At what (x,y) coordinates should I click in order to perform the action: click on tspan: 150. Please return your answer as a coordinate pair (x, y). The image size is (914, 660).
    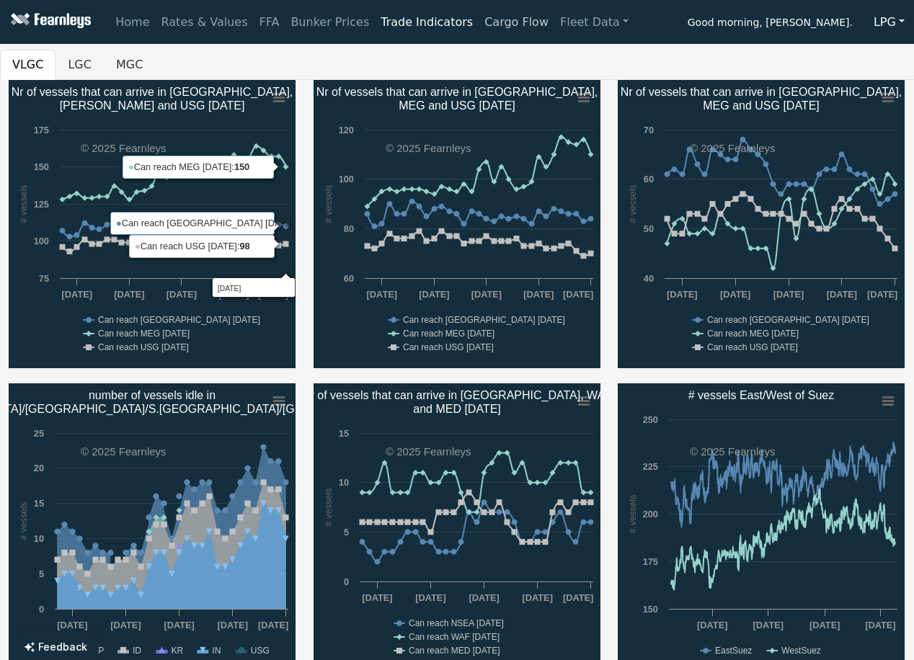
    Looking at the image, I should click on (241, 167).